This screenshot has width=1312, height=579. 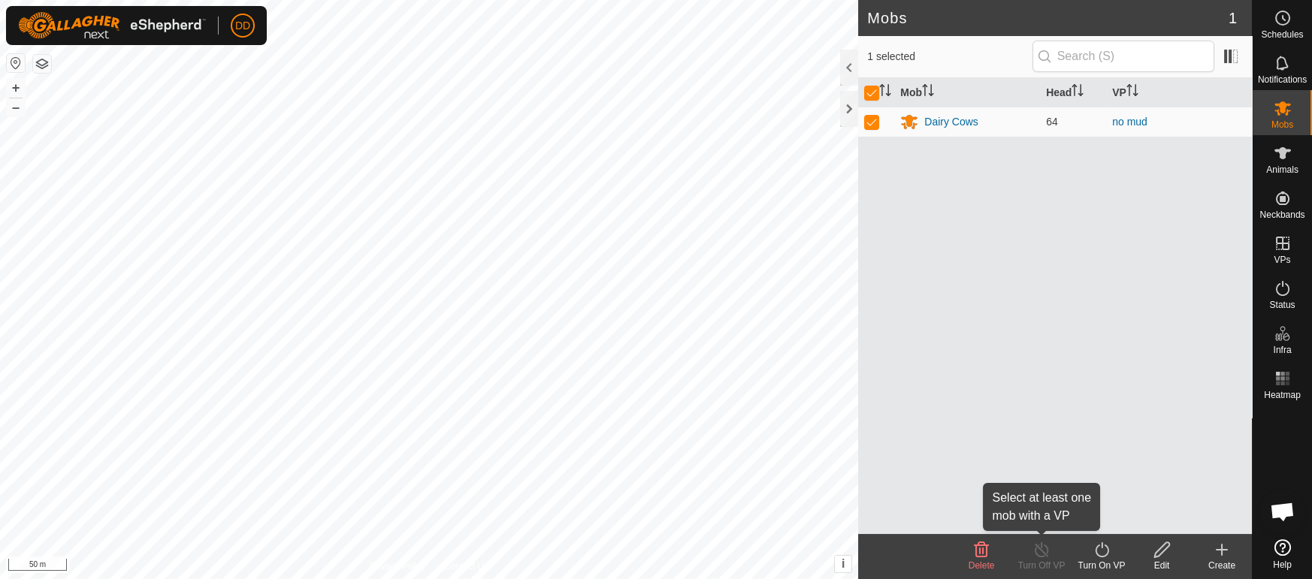 What do you see at coordinates (1222, 566) in the screenshot?
I see `div: Create` at bounding box center [1222, 566].